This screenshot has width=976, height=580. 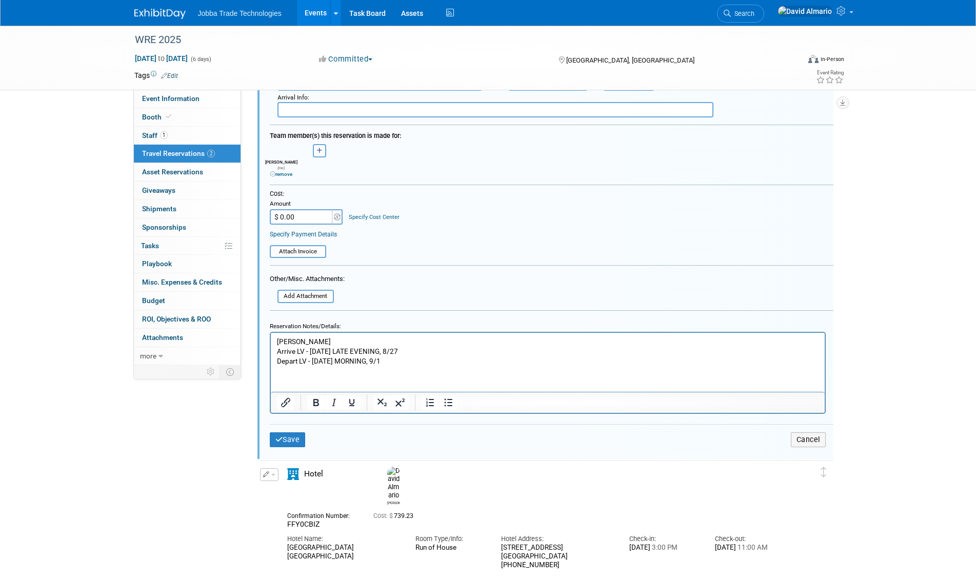 I want to click on div: Check-in:, so click(x=664, y=539).